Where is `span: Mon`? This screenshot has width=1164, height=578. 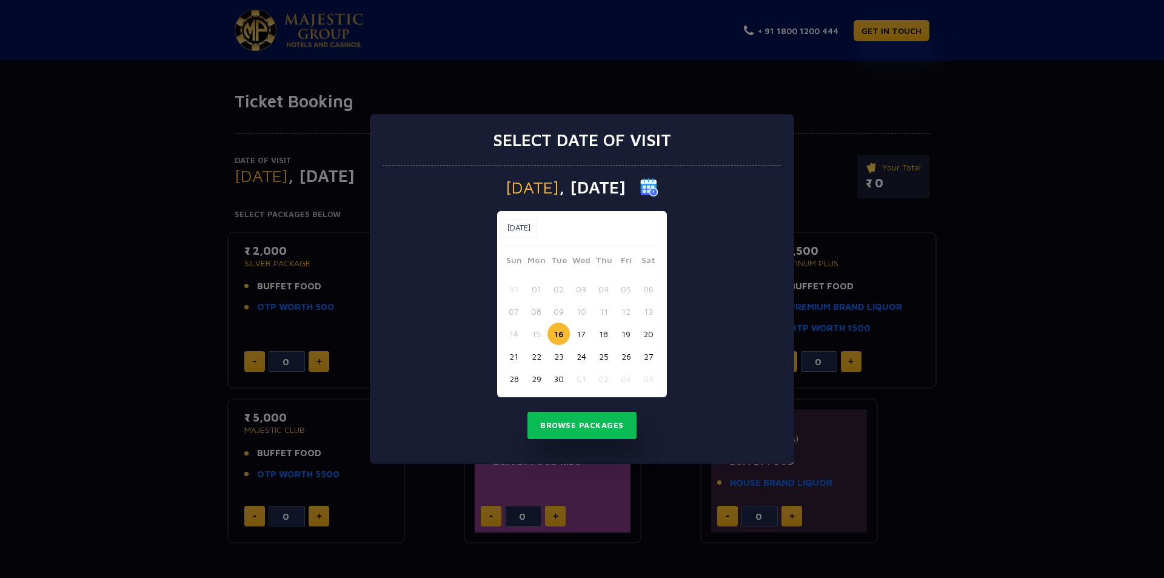 span: Mon is located at coordinates (536, 262).